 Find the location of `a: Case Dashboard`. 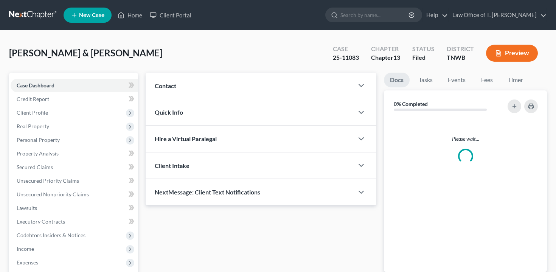

a: Case Dashboard is located at coordinates (74, 86).